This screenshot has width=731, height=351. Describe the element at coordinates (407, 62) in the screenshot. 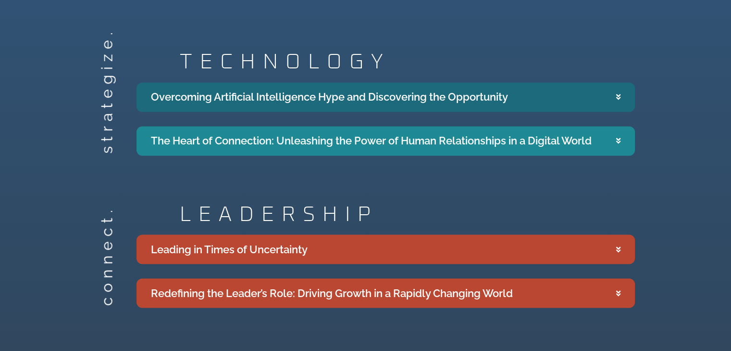

I see `h2: TECHNOLOGY` at that location.